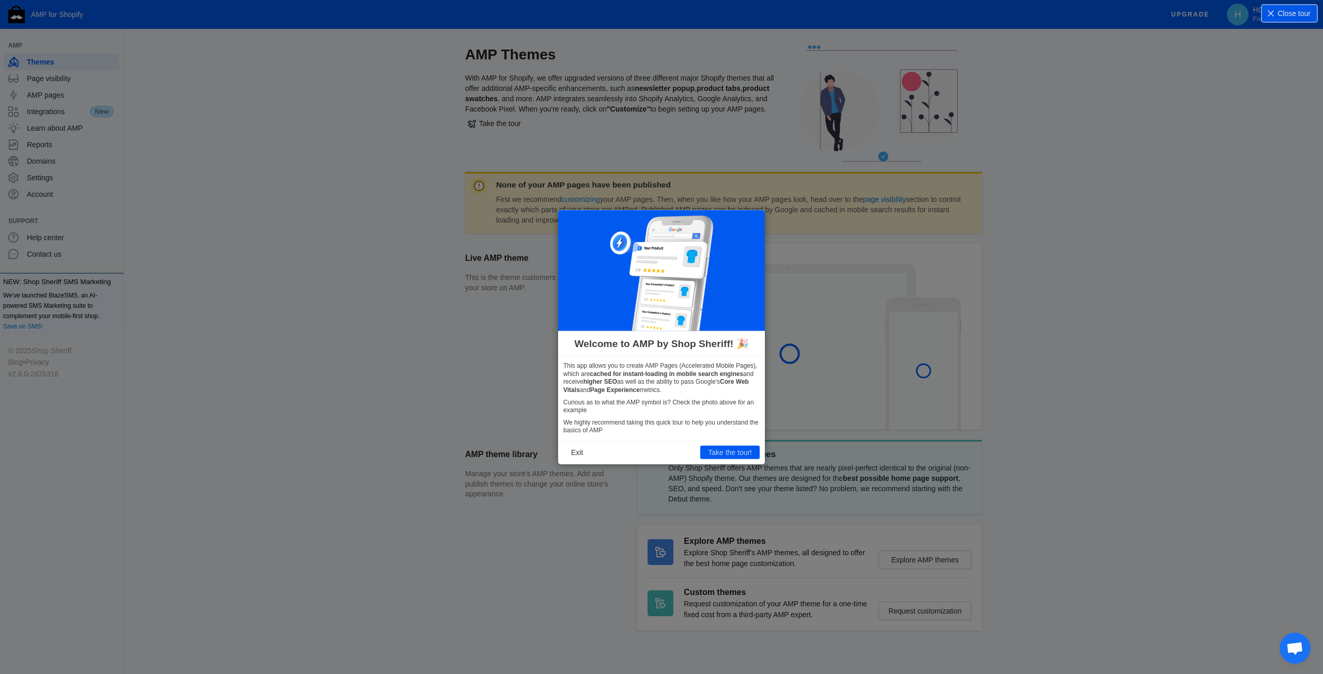 The width and height of the screenshot is (1323, 674). What do you see at coordinates (600, 382) in the screenshot?
I see `b: higher SEO` at bounding box center [600, 382].